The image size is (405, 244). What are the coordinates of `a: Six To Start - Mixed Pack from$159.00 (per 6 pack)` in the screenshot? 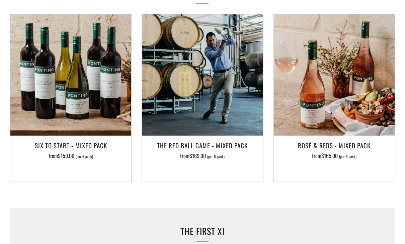 It's located at (71, 156).